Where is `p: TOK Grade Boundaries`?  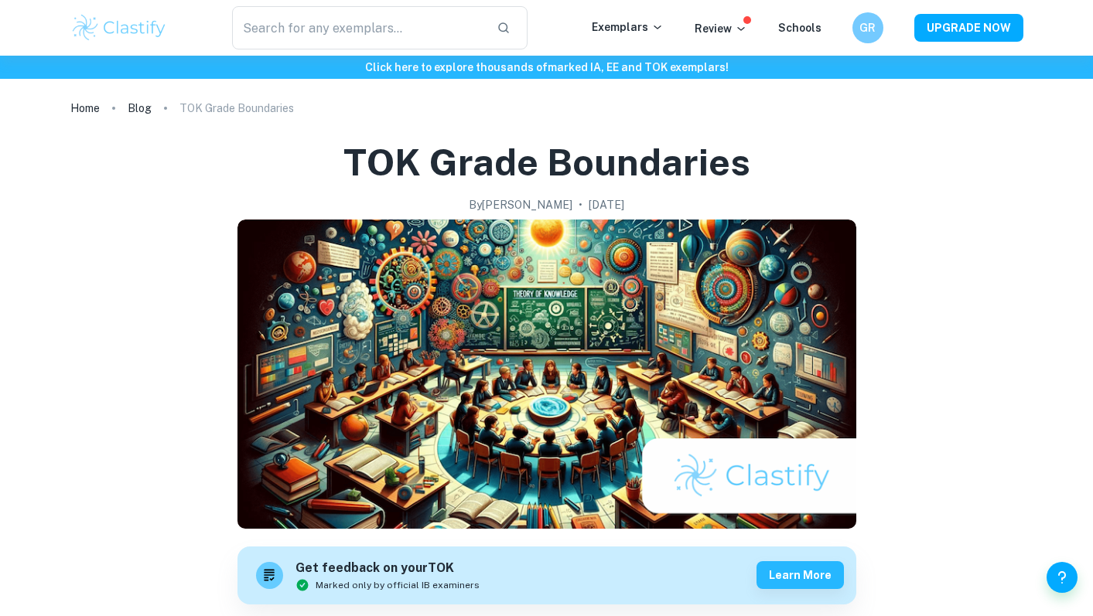
p: TOK Grade Boundaries is located at coordinates (237, 108).